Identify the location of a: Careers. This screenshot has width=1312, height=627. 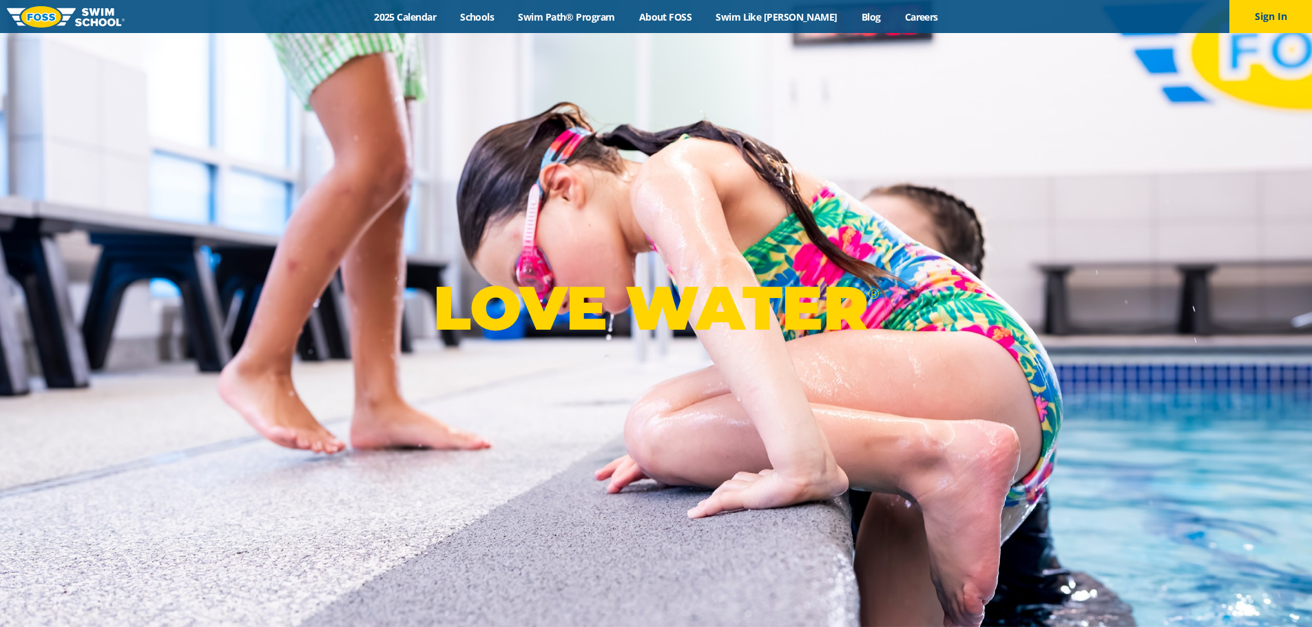
(921, 17).